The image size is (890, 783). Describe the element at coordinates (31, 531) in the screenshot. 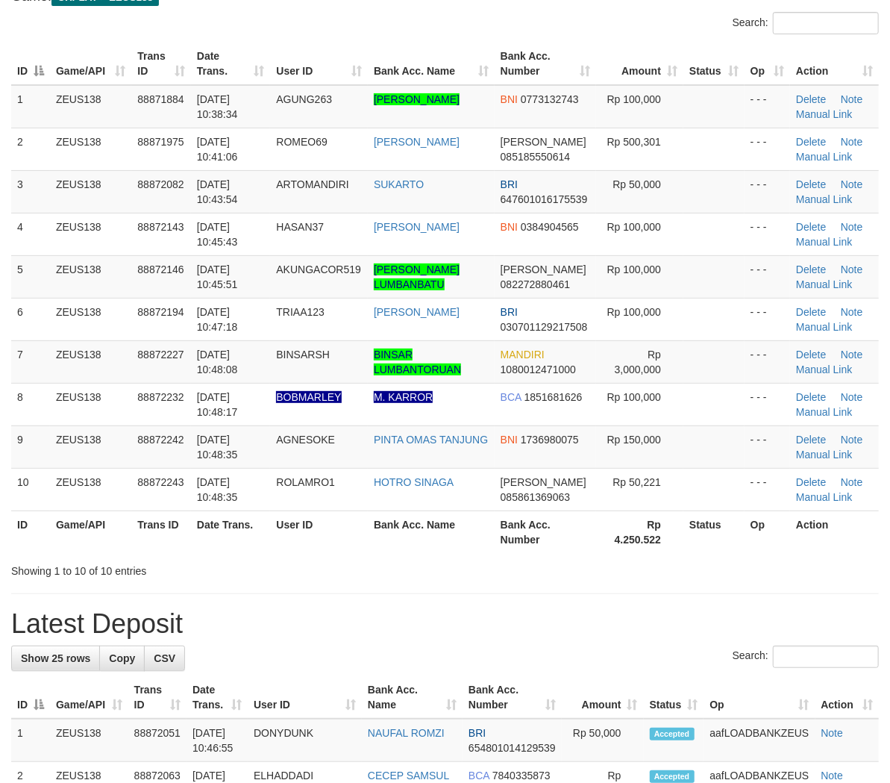

I see `th: ID` at that location.